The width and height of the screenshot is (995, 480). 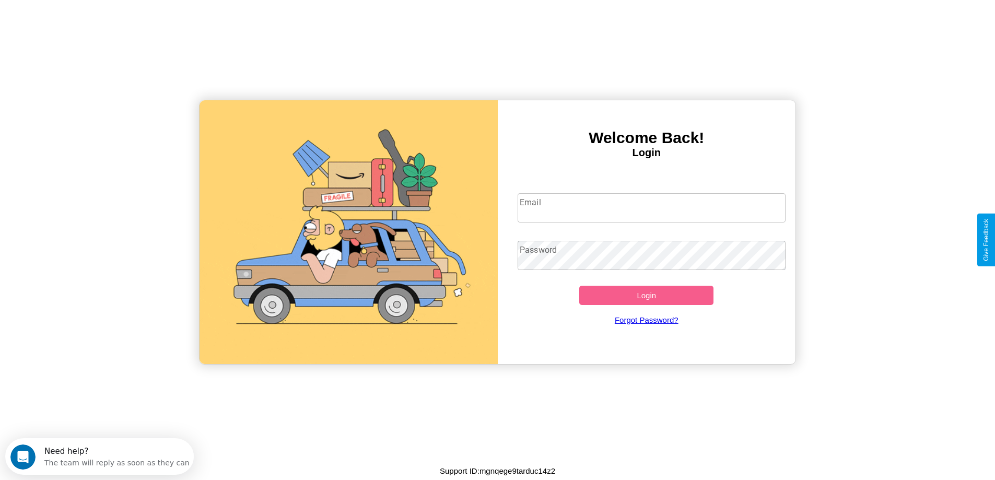 What do you see at coordinates (987, 240) in the screenshot?
I see `div: Give Feedback` at bounding box center [987, 240].